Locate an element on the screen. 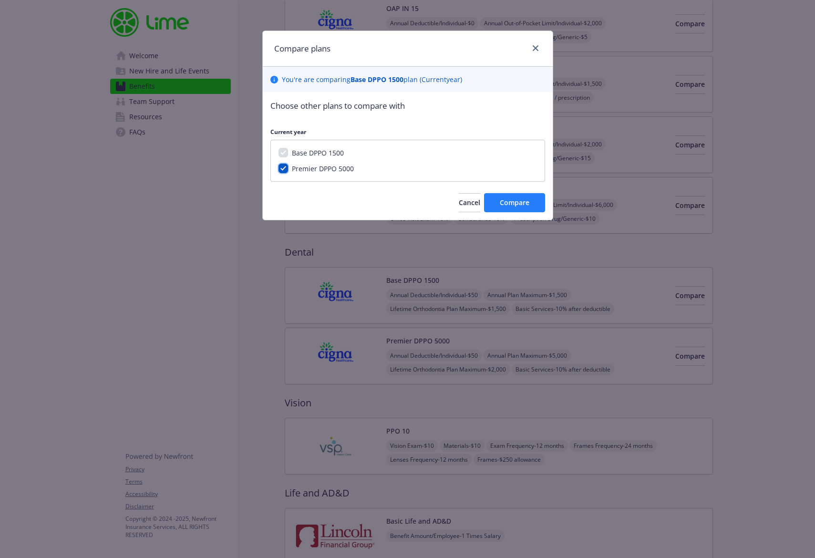 The width and height of the screenshot is (815, 558). span: Cancel is located at coordinates (469, 202).